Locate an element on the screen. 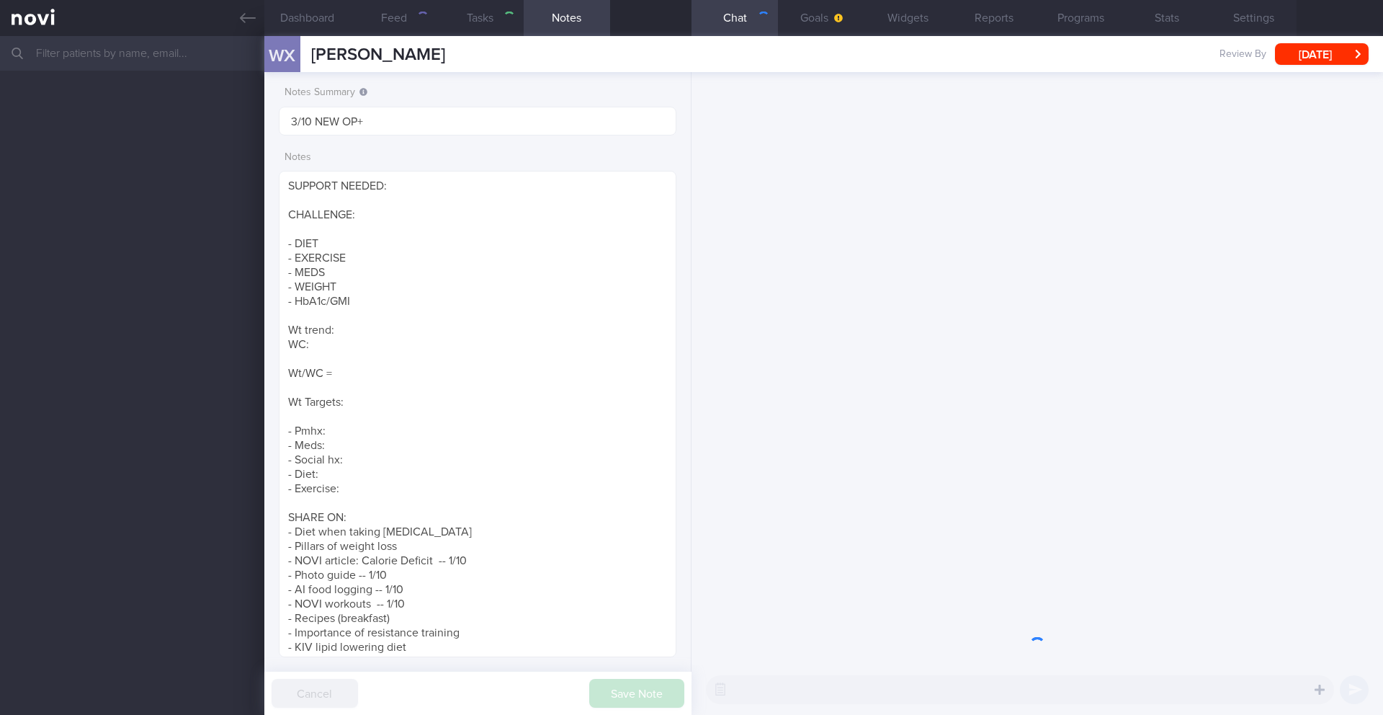 This screenshot has width=1383, height=715. label: Notes is located at coordinates (478, 158).